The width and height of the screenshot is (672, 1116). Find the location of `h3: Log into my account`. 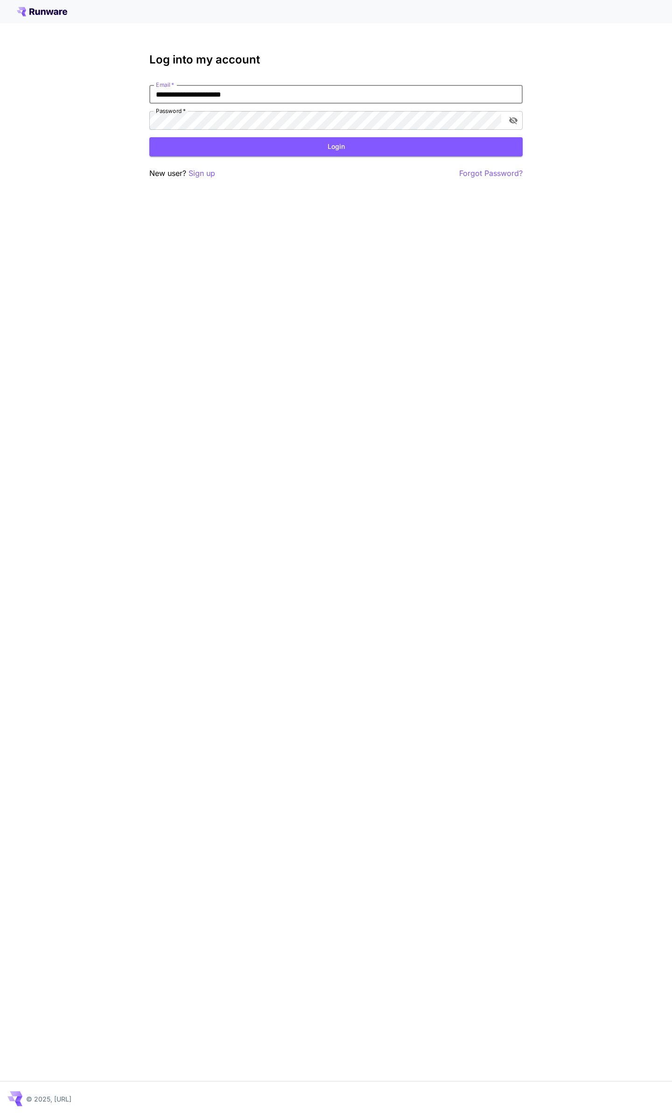

h3: Log into my account is located at coordinates (336, 60).